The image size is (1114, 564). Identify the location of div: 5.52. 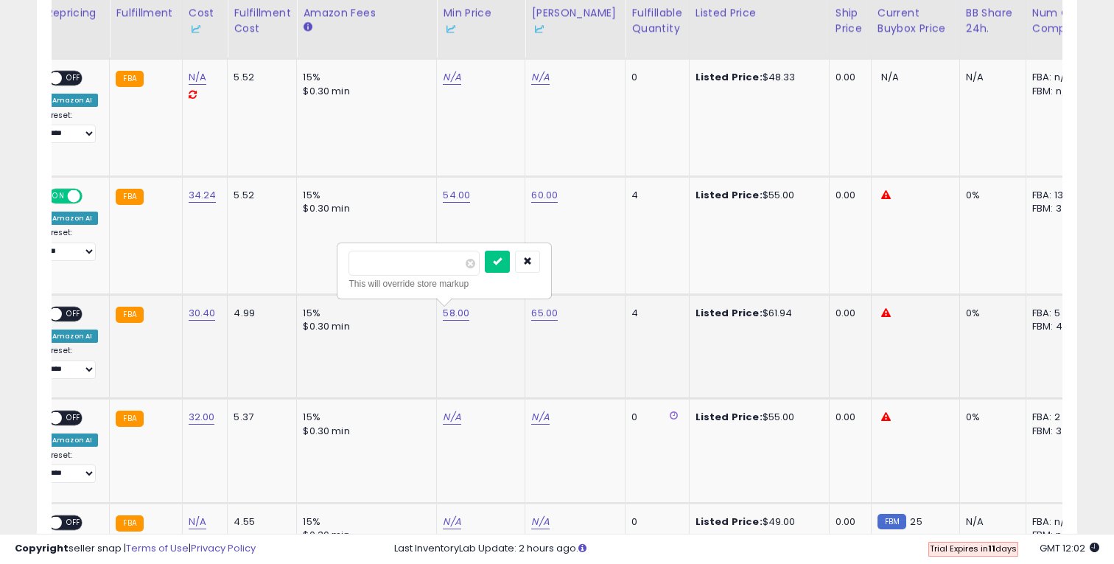
(259, 77).